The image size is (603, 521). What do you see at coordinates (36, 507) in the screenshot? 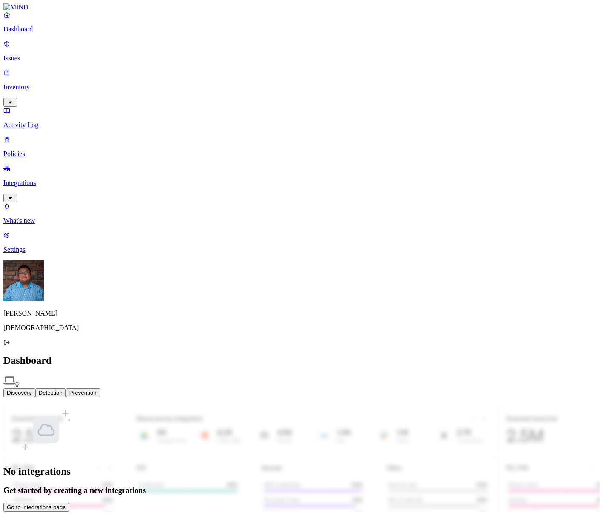
I see `button: Go to integrations page` at bounding box center [36, 507].